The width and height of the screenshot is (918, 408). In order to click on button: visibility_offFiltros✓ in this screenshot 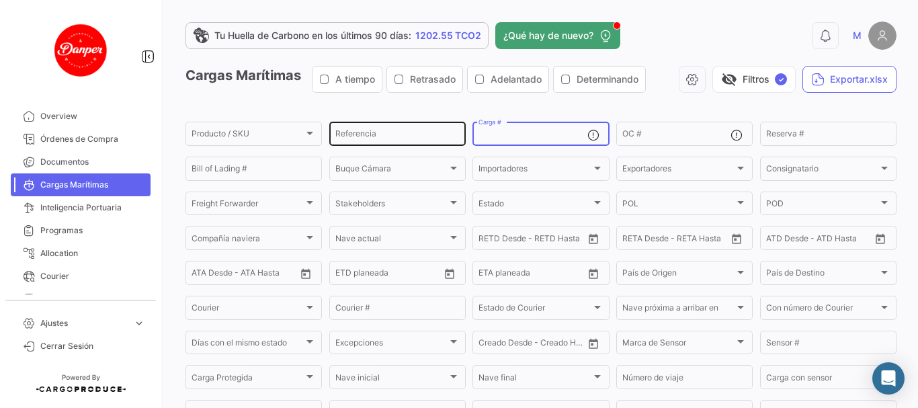, I will do `click(754, 79)`.